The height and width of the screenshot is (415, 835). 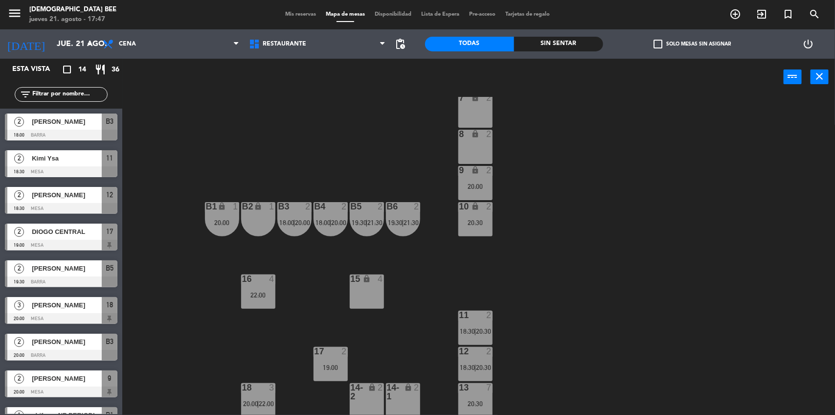 I want to click on div: 20:00, so click(x=476, y=186).